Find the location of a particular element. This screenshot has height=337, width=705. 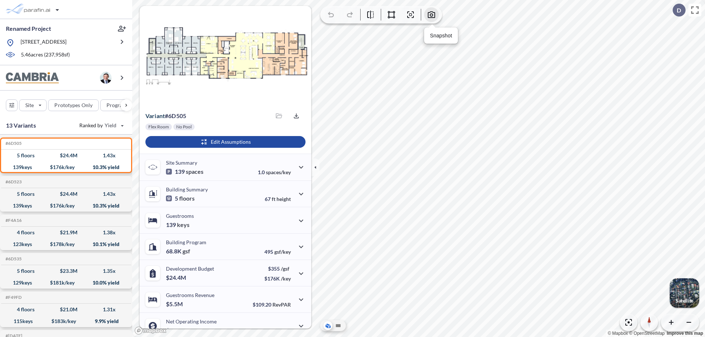

p: Net Operating Income is located at coordinates (191, 322).